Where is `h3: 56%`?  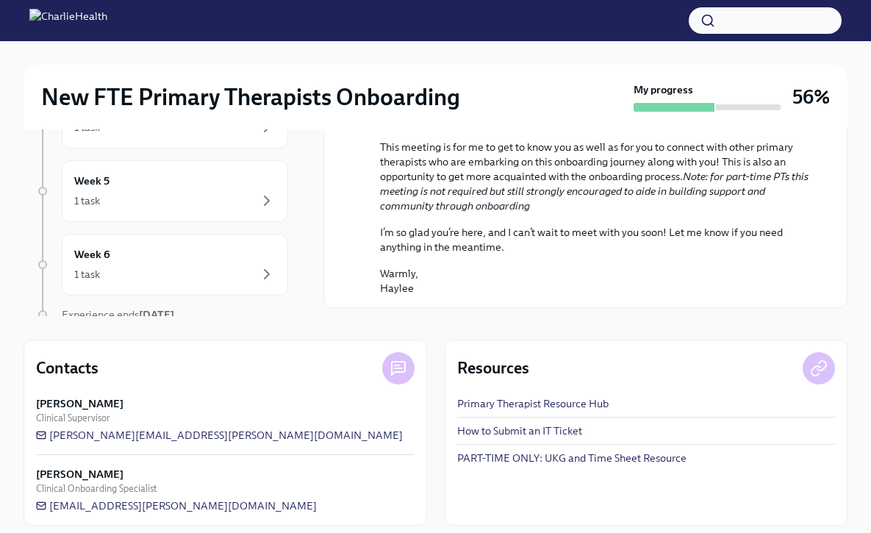
h3: 56% is located at coordinates (811, 97).